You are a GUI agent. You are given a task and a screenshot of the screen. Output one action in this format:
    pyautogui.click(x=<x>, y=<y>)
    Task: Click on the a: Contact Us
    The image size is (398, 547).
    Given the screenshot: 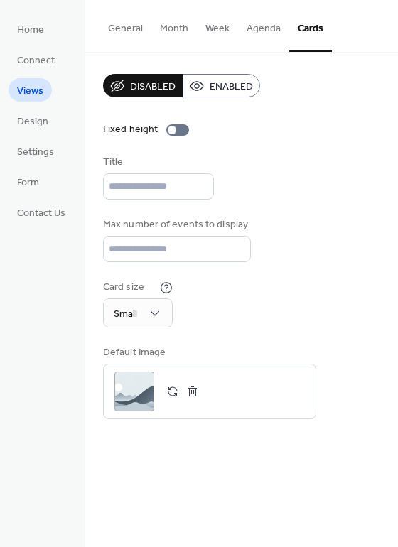 What is the action you would take?
    pyautogui.click(x=41, y=212)
    